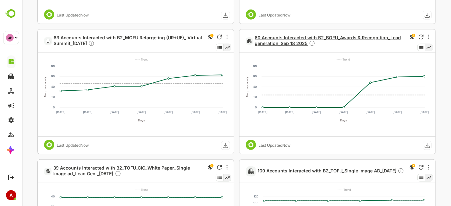 Image resolution: width=451 pixels, height=206 pixels. What do you see at coordinates (309, 41) in the screenshot?
I see `a: 60 Accounts Interacted with B2_BOFU_Awards & Recognition_Lead generation_Sep 18 2025Description n...` at bounding box center [309, 41].